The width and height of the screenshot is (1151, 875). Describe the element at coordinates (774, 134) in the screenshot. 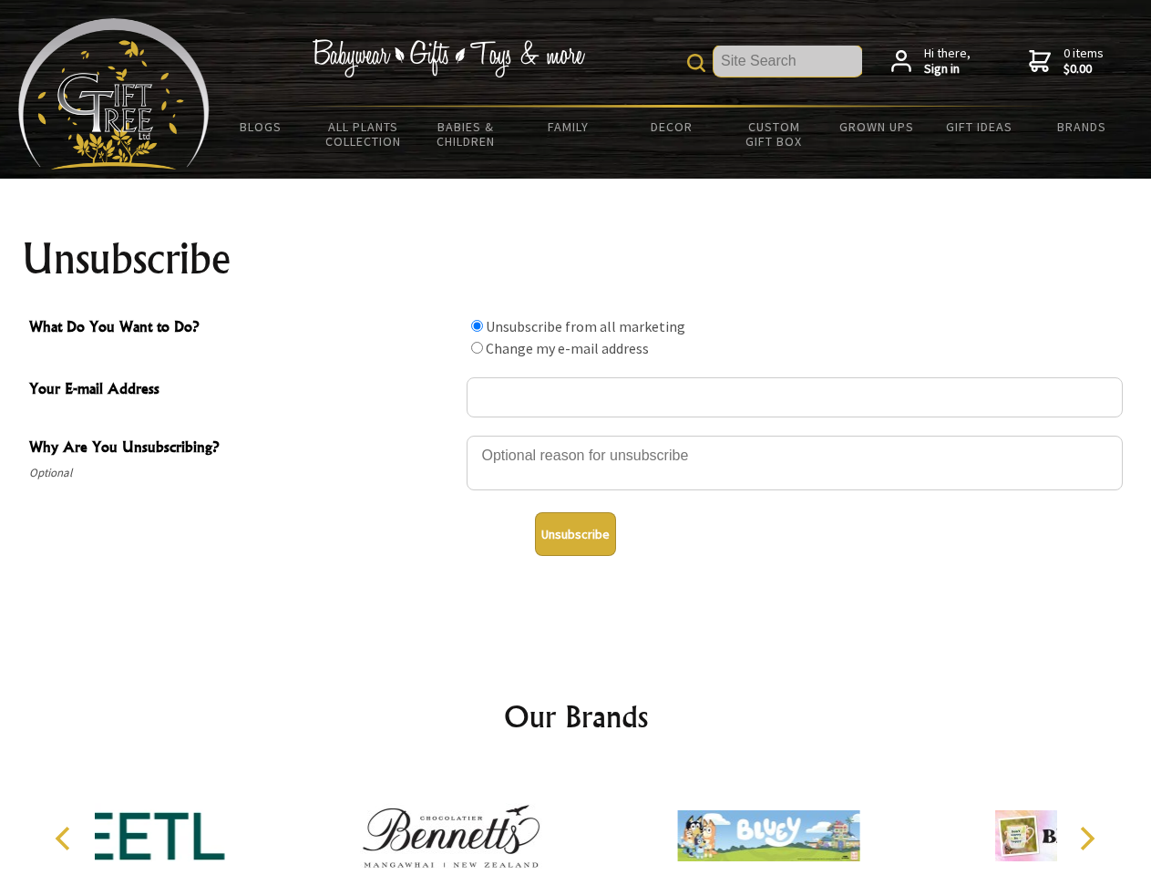

I see `a: Custom Gift Box` at that location.